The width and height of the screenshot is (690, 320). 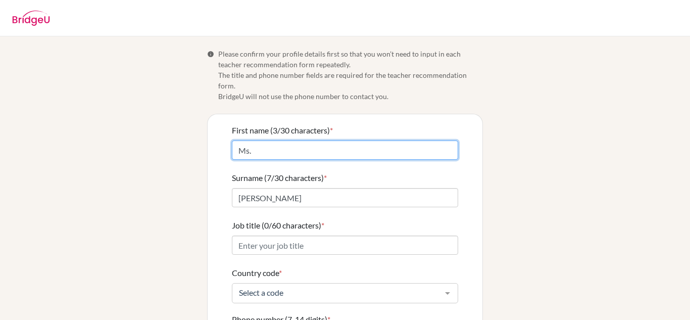 I want to click on span: Select a code, so click(x=337, y=293).